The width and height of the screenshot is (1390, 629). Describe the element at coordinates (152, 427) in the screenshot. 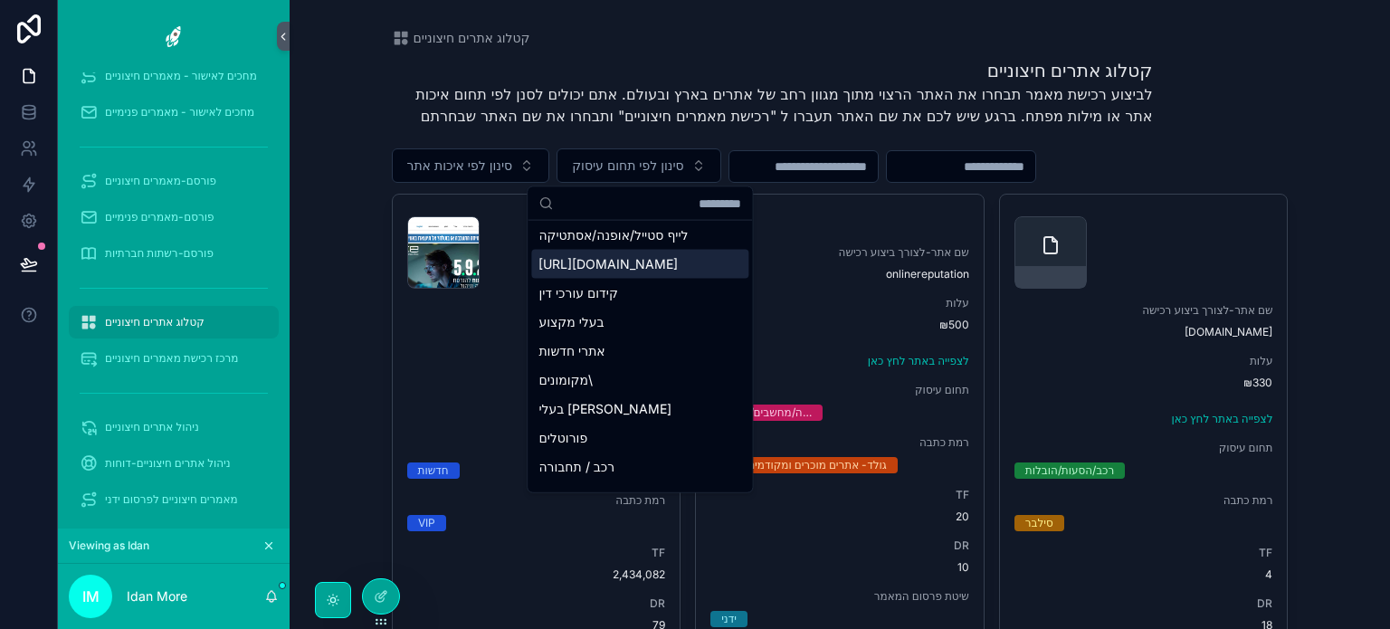

I see `span: ניהול אתרים חיצוניים` at that location.